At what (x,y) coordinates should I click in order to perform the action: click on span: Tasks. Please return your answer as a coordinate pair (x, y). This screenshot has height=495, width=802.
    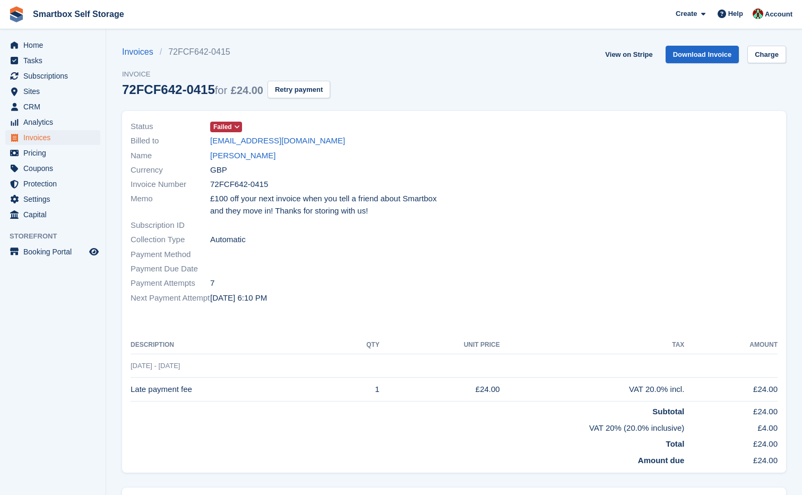
    Looking at the image, I should click on (55, 61).